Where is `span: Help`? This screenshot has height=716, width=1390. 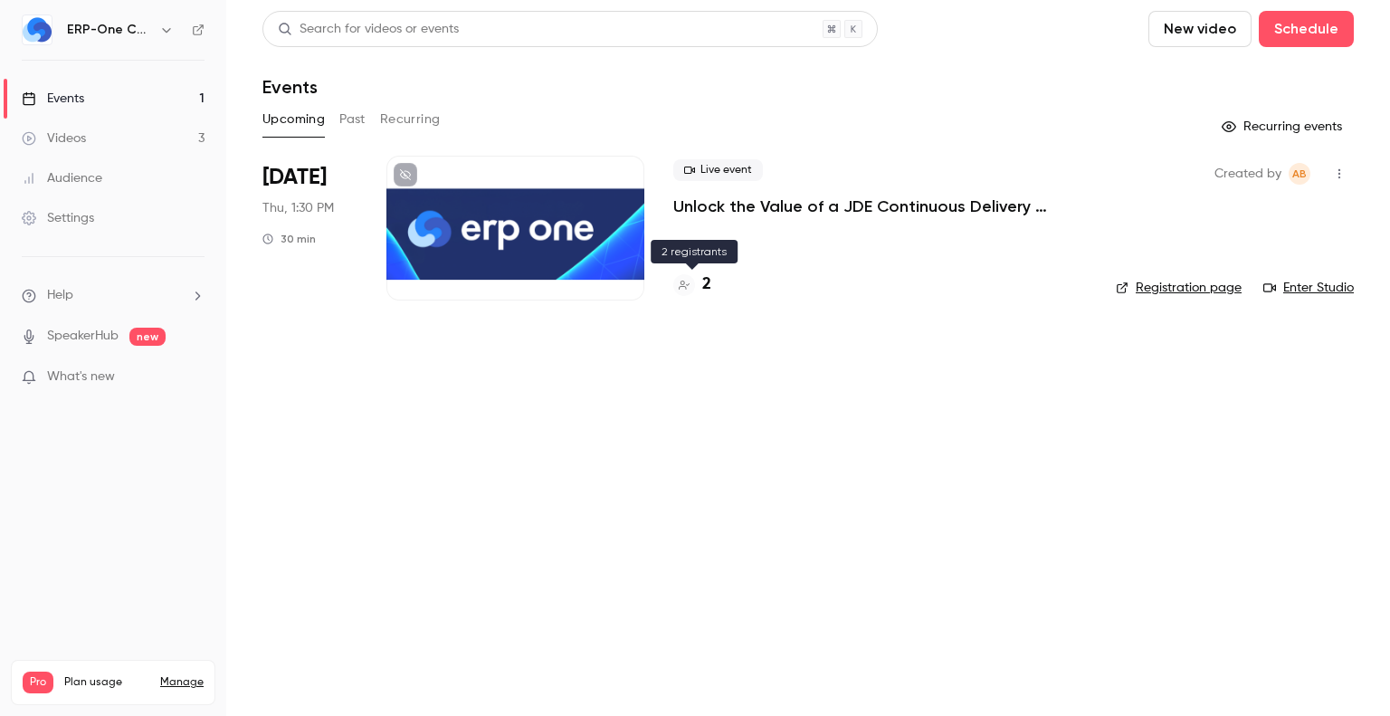 span: Help is located at coordinates (60, 295).